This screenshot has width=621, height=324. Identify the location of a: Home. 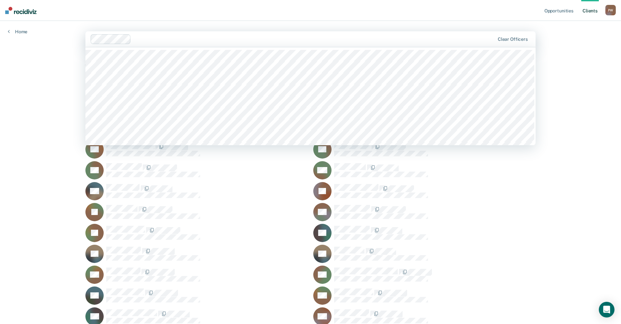
(18, 32).